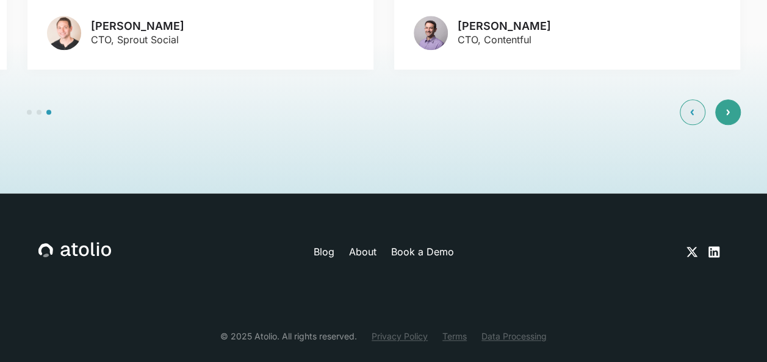 Image resolution: width=767 pixels, height=362 pixels. What do you see at coordinates (362, 252) in the screenshot?
I see `a: About` at bounding box center [362, 252].